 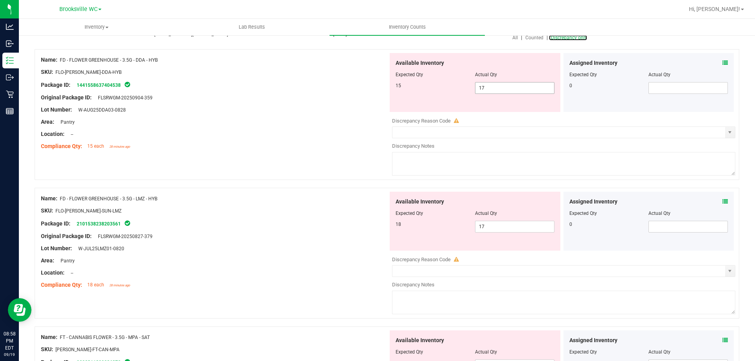 I want to click on span: 15, so click(x=398, y=86).